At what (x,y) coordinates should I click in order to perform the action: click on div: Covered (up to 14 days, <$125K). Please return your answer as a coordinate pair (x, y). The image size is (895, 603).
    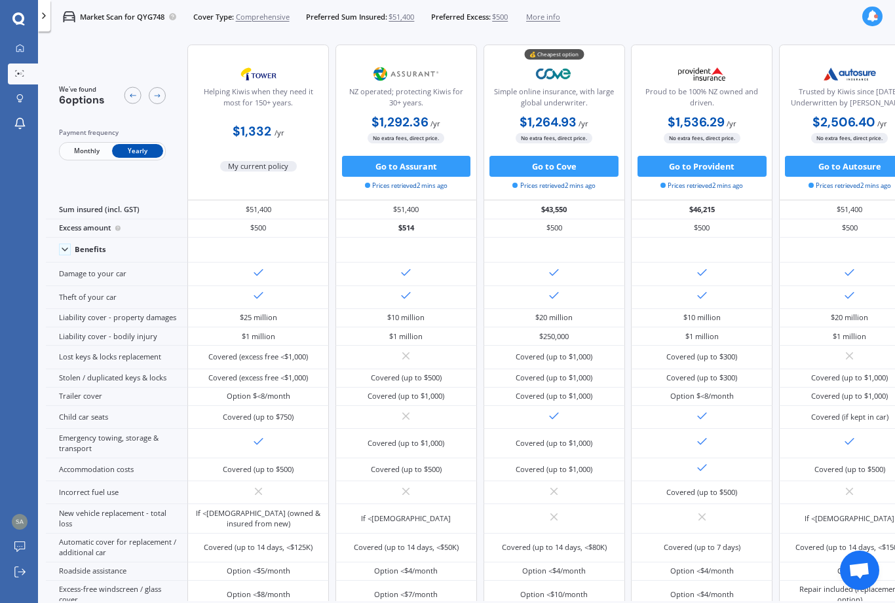
    Looking at the image, I should click on (258, 548).